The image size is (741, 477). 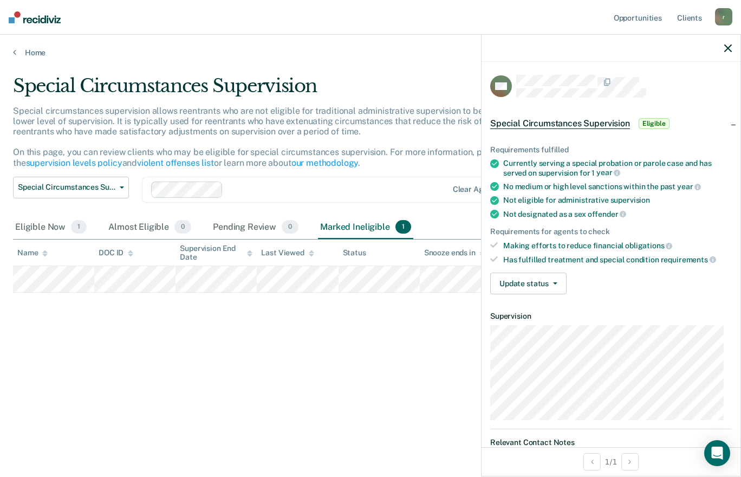 What do you see at coordinates (325, 163) in the screenshot?
I see `a: our methodology` at bounding box center [325, 163].